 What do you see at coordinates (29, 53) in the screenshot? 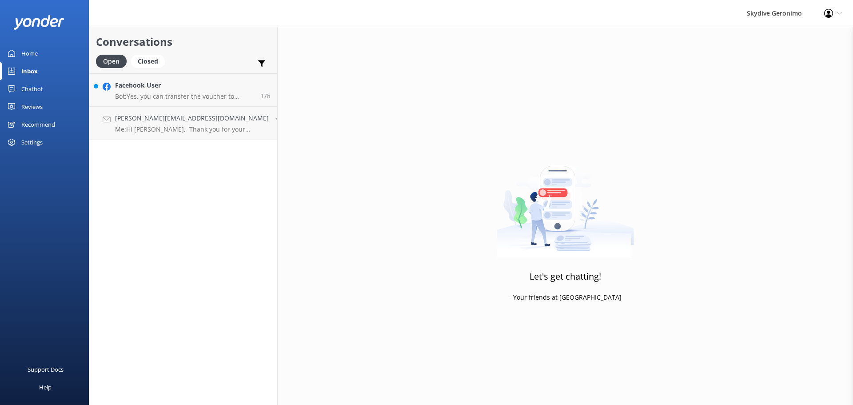
I see `div: Home` at bounding box center [29, 53].